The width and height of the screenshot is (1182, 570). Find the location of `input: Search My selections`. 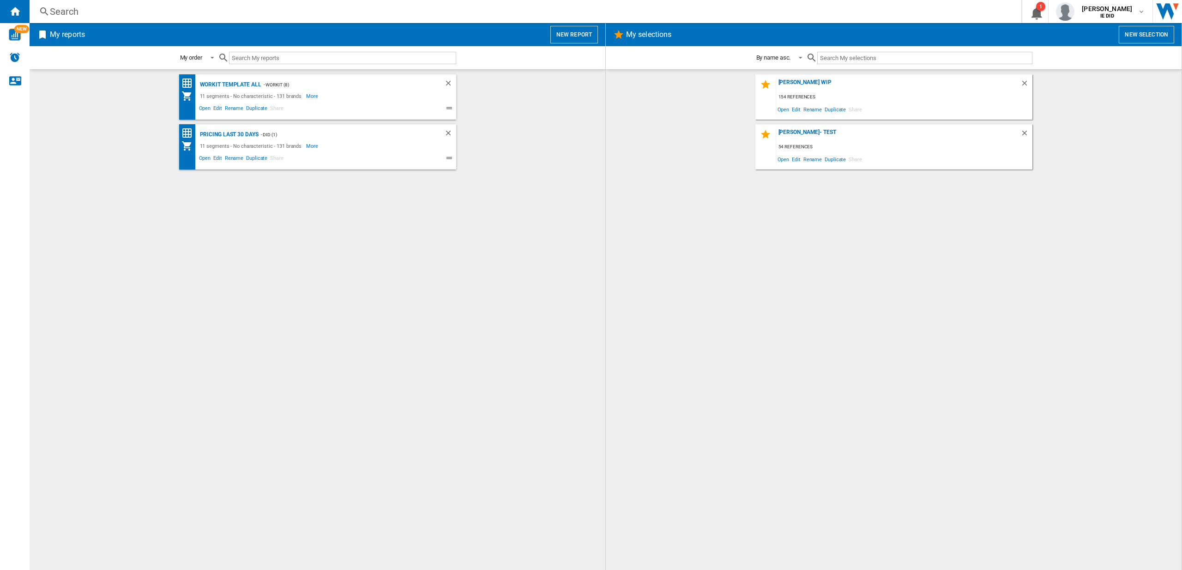

input: Search My selections is located at coordinates (924, 58).